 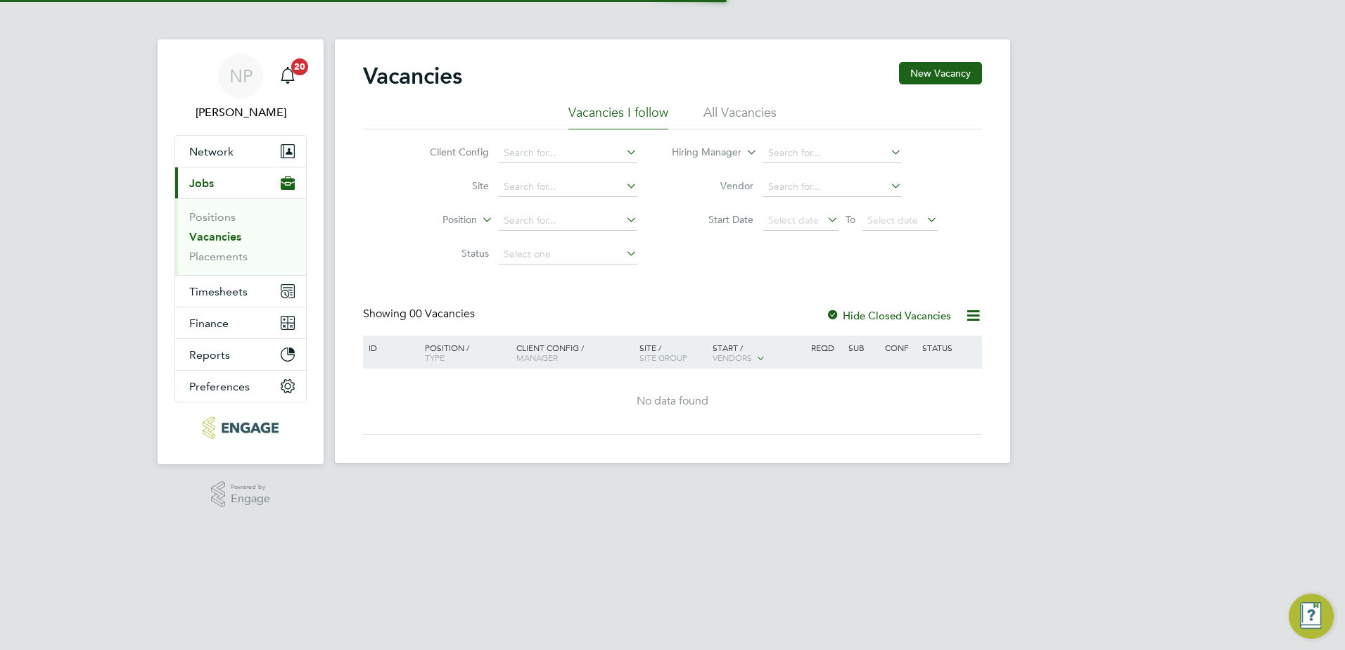 What do you see at coordinates (300, 67) in the screenshot?
I see `span: 20` at bounding box center [300, 67].